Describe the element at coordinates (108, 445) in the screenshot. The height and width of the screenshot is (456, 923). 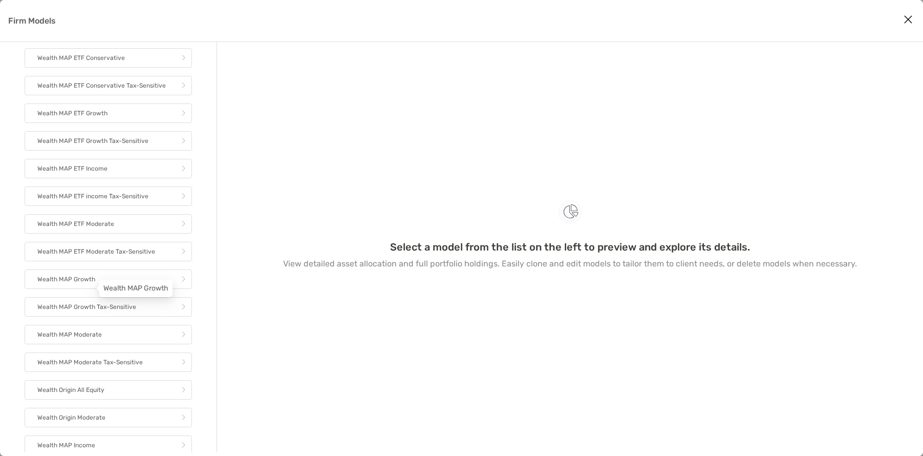
I see `a: Wealth MAP Income` at that location.